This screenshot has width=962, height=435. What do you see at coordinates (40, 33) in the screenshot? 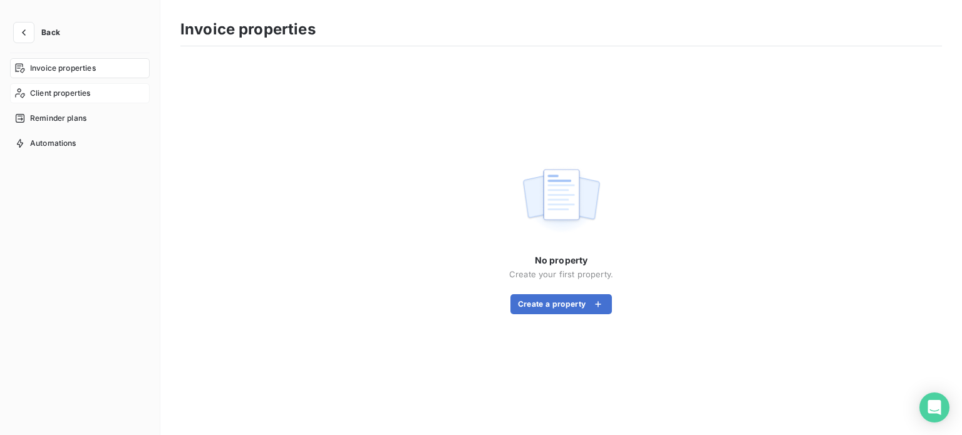
I see `button: Back` at bounding box center [40, 33].